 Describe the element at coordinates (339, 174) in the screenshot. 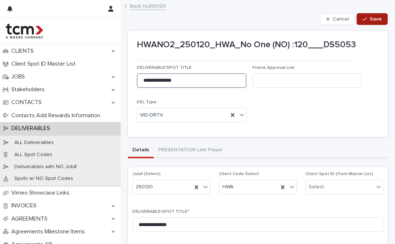

I see `span: Client Spot ID (from Master List)` at that location.